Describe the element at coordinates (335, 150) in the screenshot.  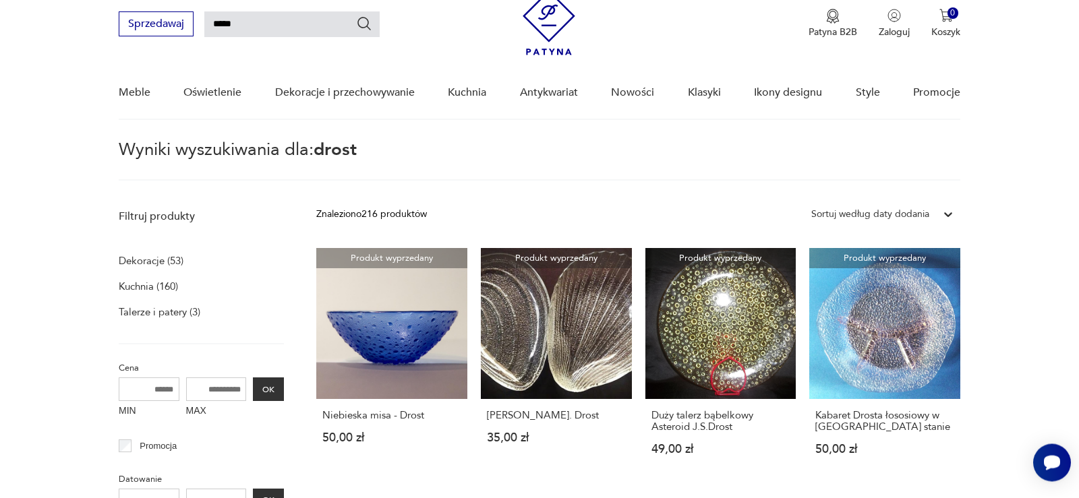
I see `span: drost` at that location.